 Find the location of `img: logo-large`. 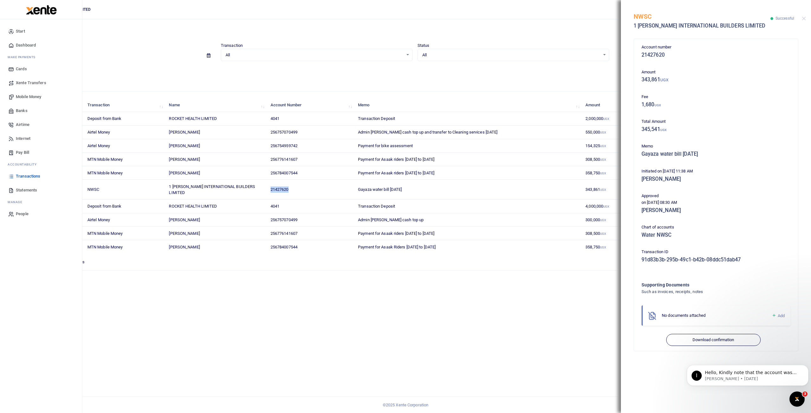

img: logo-large is located at coordinates (41, 10).